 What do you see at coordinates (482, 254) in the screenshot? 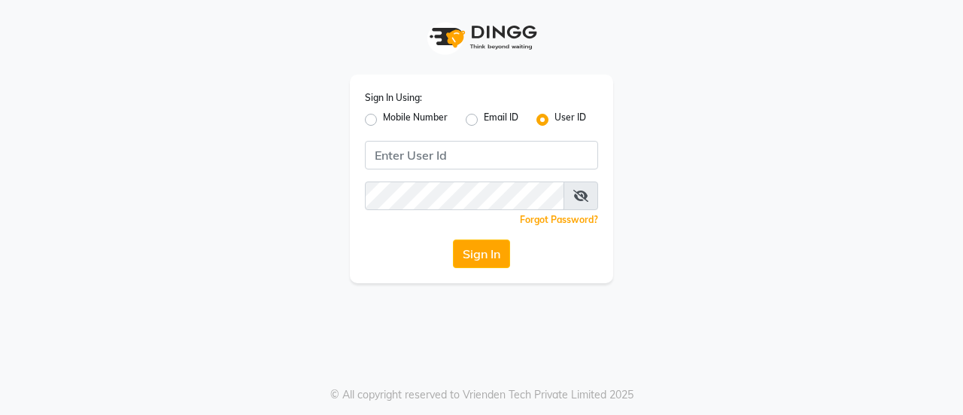
I see `button: Sign In` at bounding box center [482, 254].